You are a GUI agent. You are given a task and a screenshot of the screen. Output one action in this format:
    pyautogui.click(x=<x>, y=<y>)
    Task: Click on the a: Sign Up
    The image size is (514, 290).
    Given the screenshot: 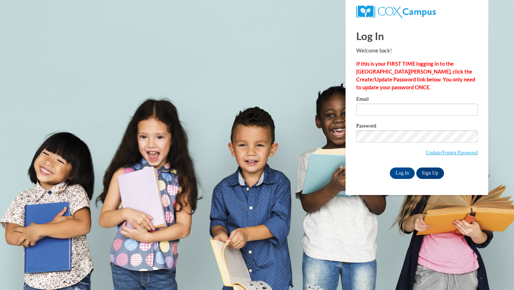 What is the action you would take?
    pyautogui.click(x=430, y=173)
    